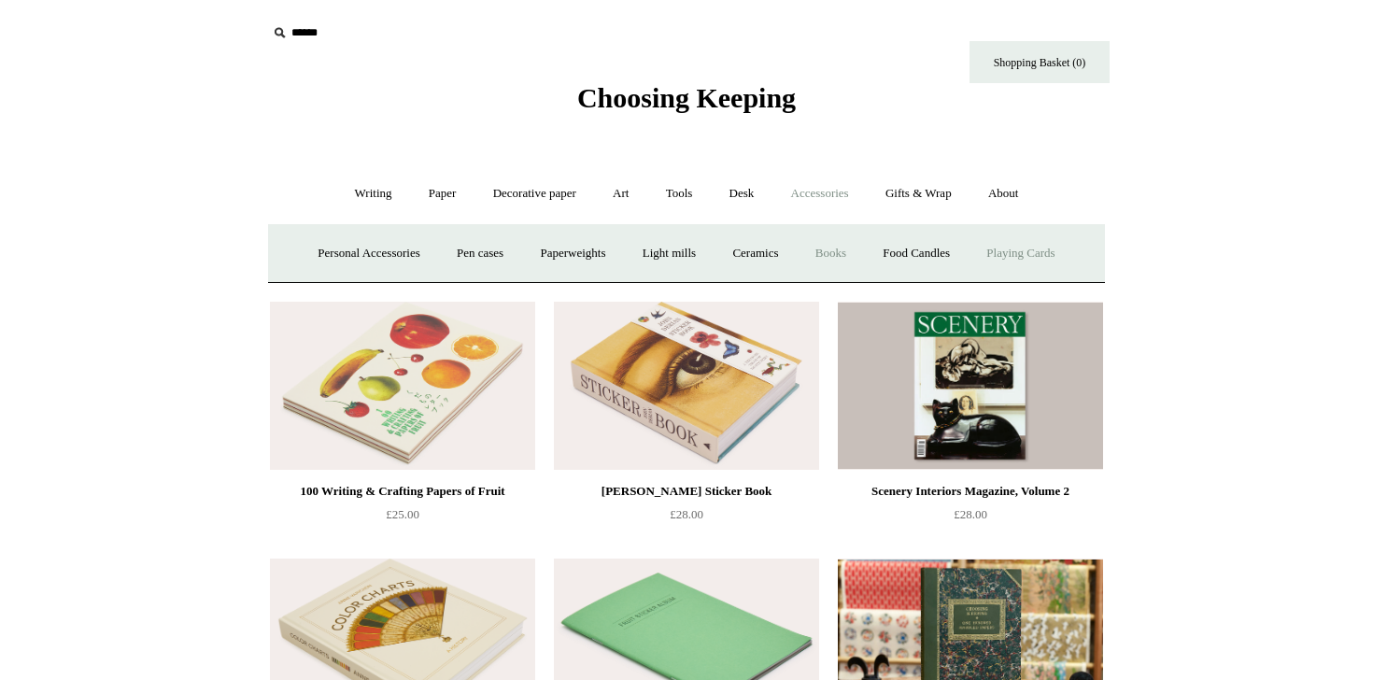 The height and width of the screenshot is (680, 1373). I want to click on a: Choosing Keeping, so click(686, 104).